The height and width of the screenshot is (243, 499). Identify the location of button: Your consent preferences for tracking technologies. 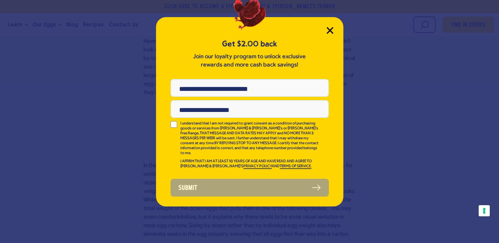
(484, 211).